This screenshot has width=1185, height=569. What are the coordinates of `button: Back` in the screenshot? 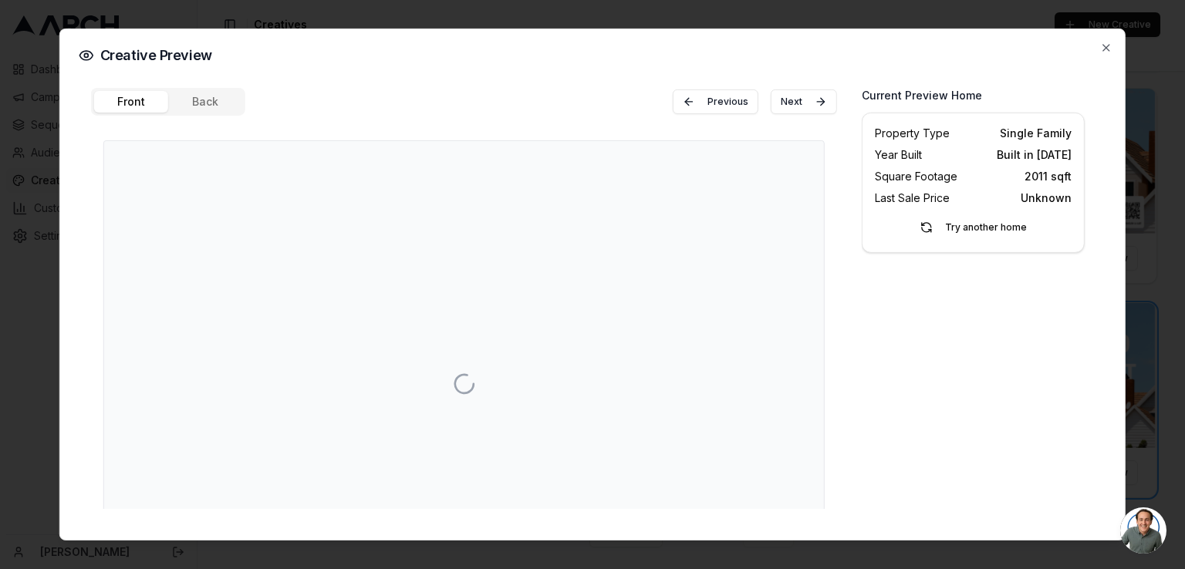 It's located at (205, 102).